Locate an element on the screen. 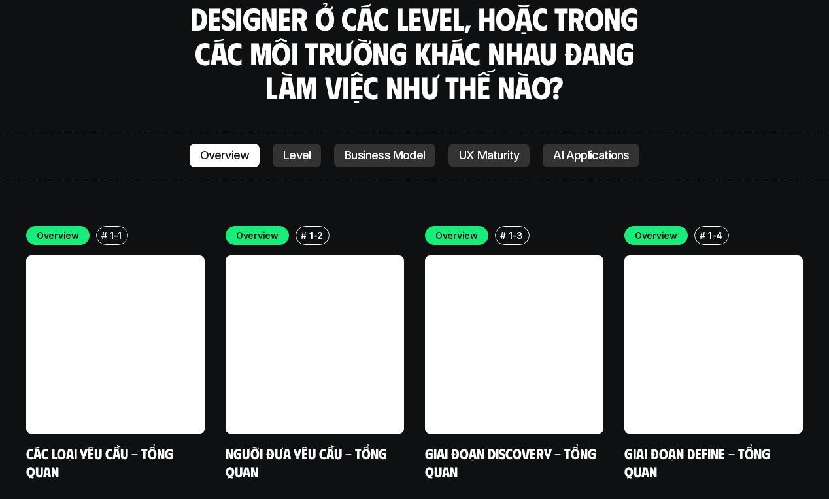 Image resolution: width=829 pixels, height=499 pixels. a: Người đưa yêu cầu - Tổng quan is located at coordinates (308, 462).